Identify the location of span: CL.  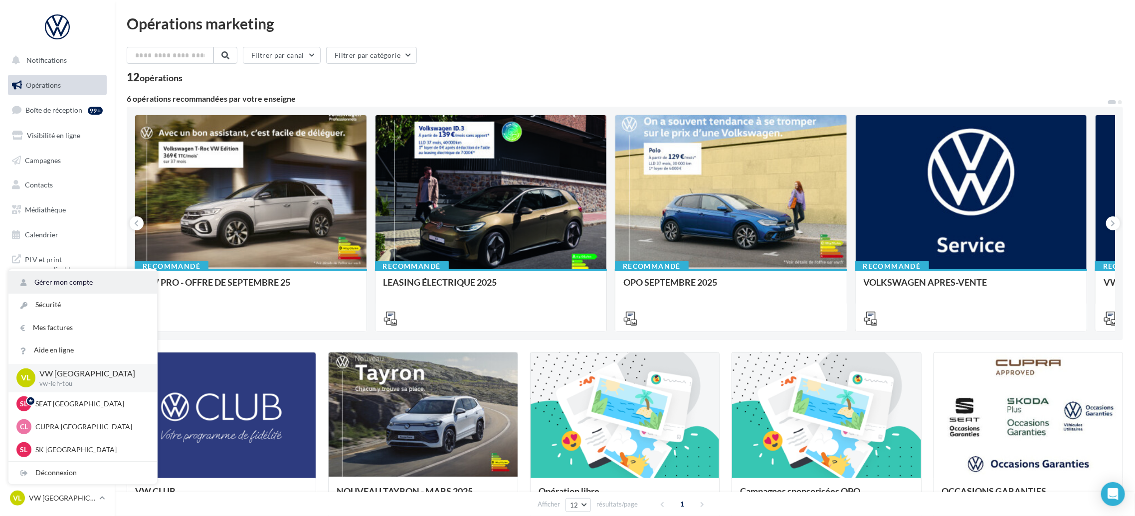
(24, 427).